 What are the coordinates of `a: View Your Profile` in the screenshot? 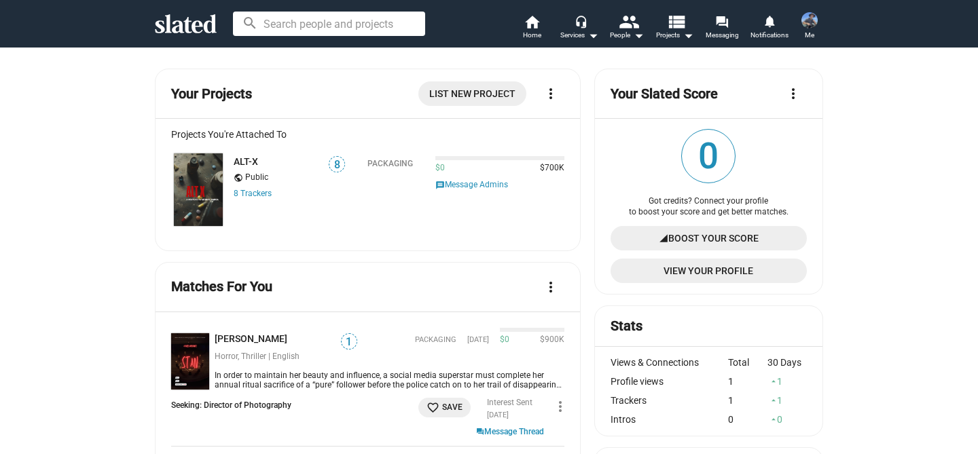 It's located at (708, 271).